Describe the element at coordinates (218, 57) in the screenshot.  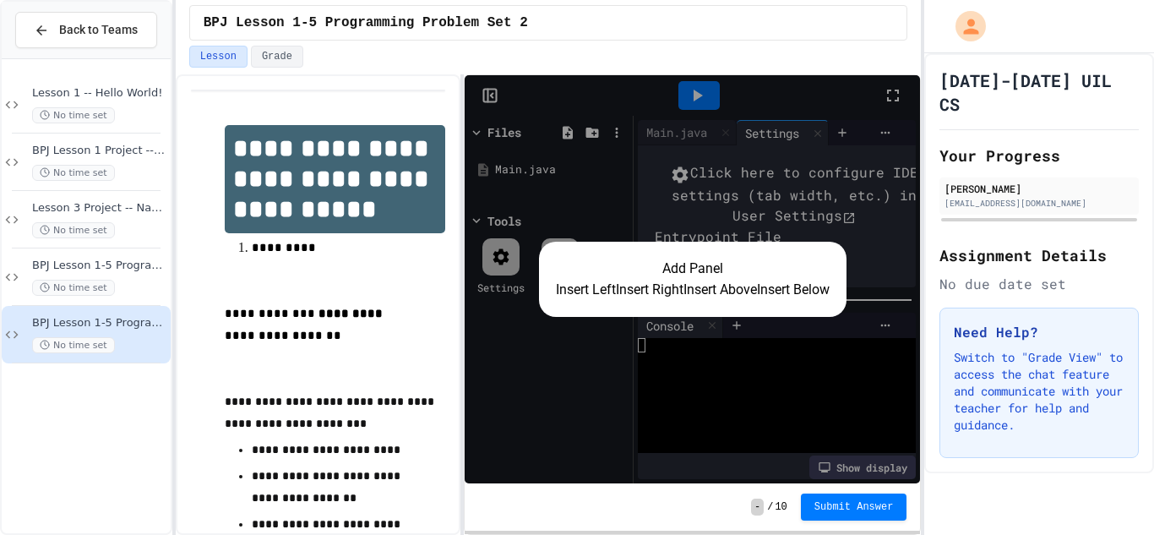
I see `button: Lesson` at that location.